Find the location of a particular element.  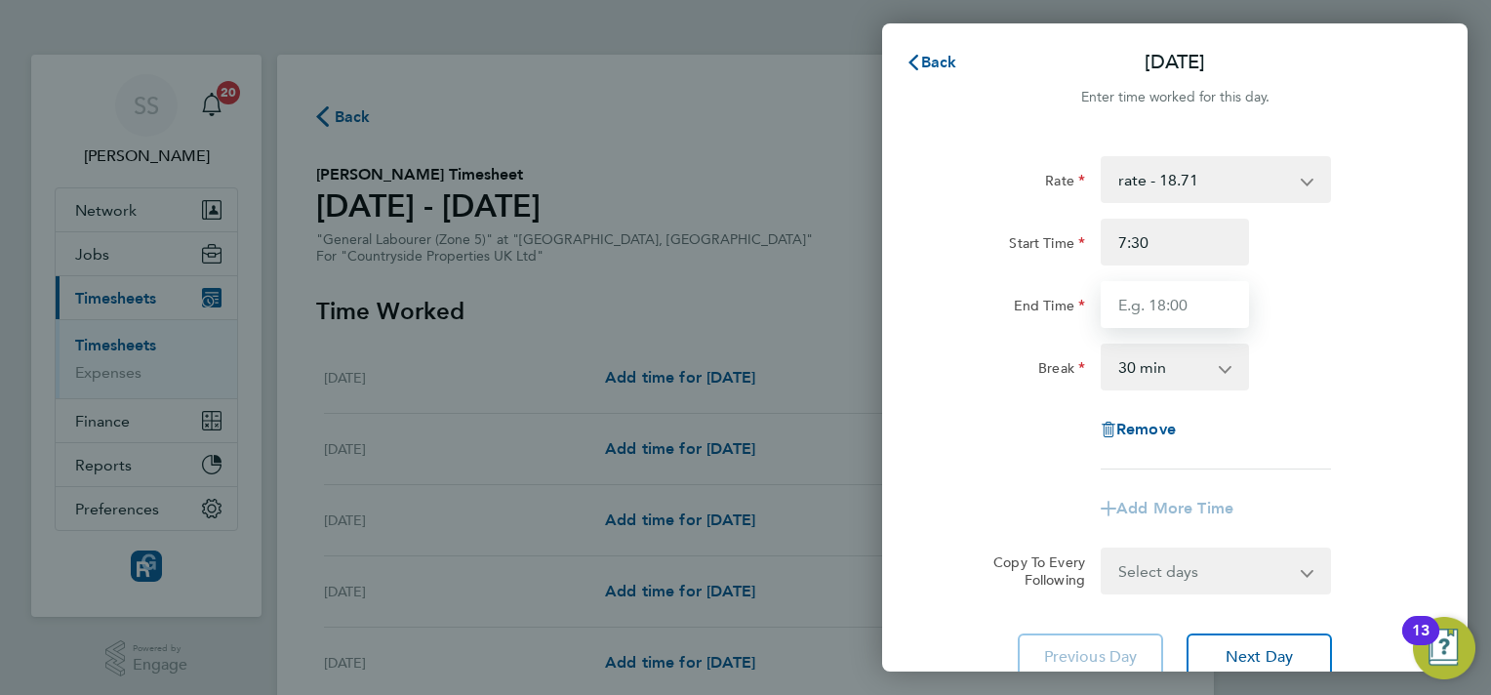

div: 13 is located at coordinates (1420, 643).